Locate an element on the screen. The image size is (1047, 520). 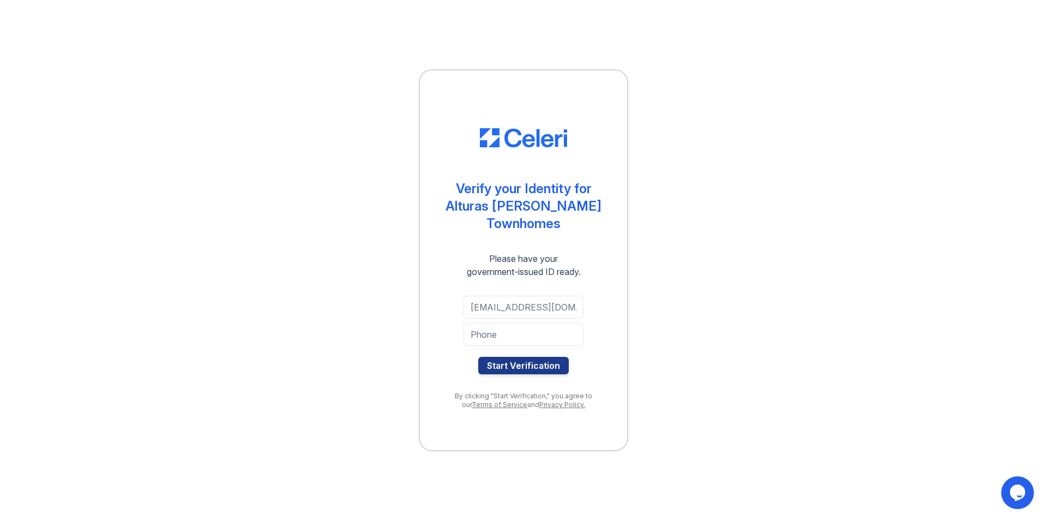
input: Phone is located at coordinates (523, 334).